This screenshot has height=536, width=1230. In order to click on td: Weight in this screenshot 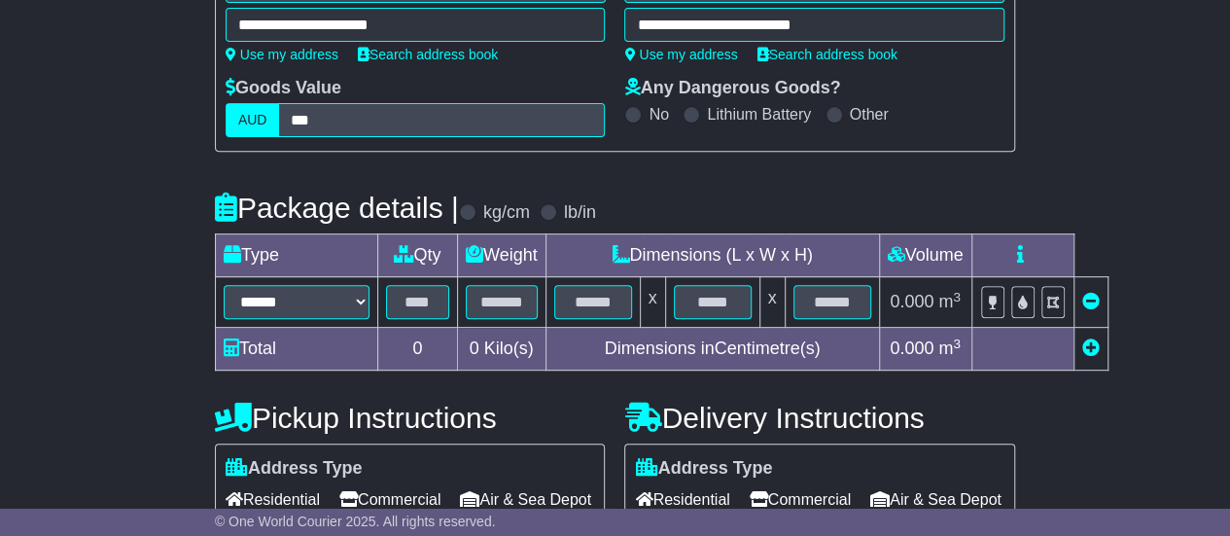, I will do `click(501, 256)`.